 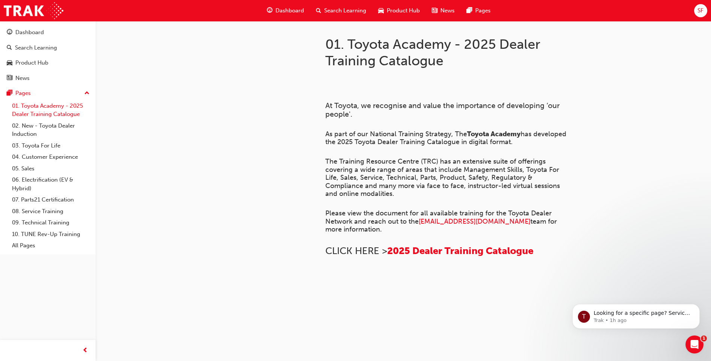 I want to click on span: At Toyota, we recognise and value the importance of developing ‘our people'., so click(x=444, y=110).